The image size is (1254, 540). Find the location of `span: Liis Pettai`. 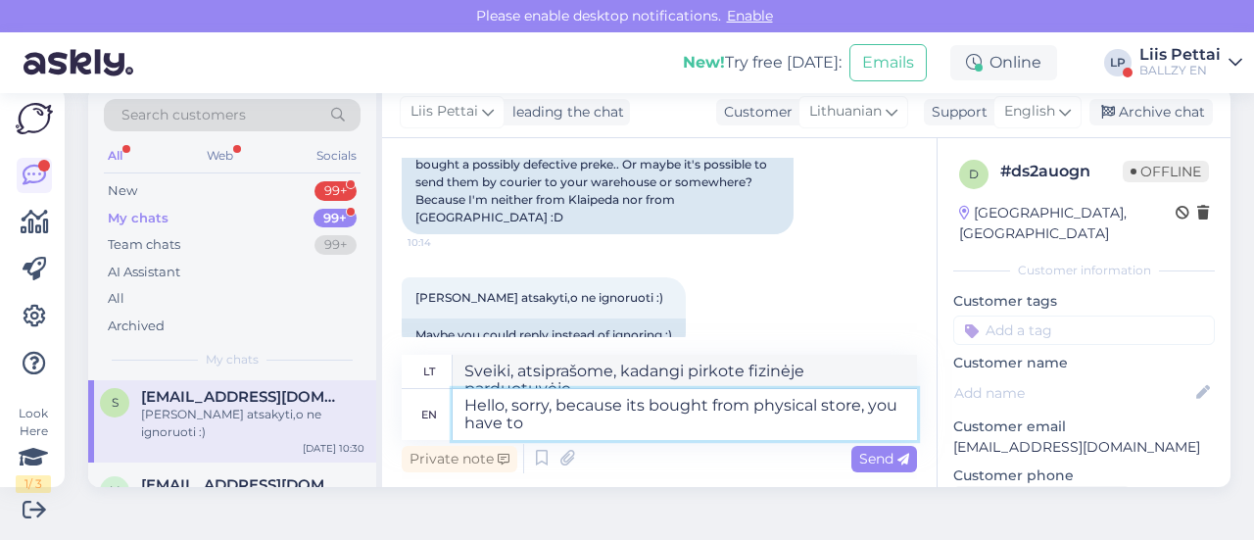

span: Liis Pettai is located at coordinates (444, 112).